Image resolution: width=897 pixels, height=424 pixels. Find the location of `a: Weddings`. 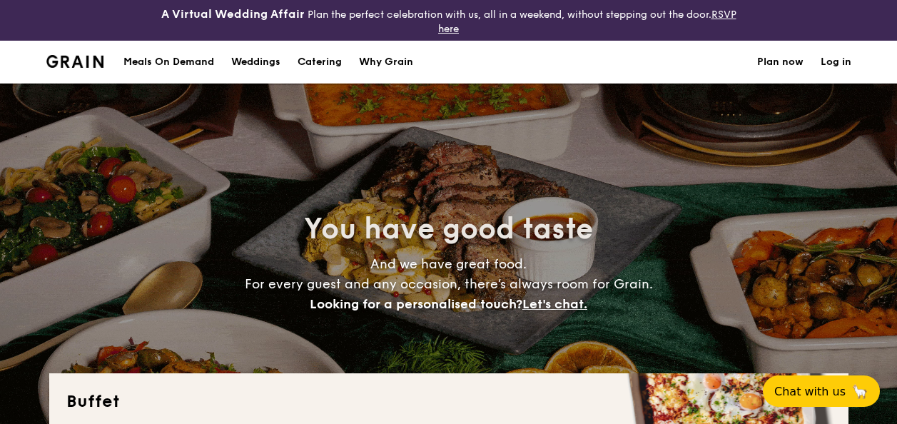

a: Weddings is located at coordinates (255, 62).